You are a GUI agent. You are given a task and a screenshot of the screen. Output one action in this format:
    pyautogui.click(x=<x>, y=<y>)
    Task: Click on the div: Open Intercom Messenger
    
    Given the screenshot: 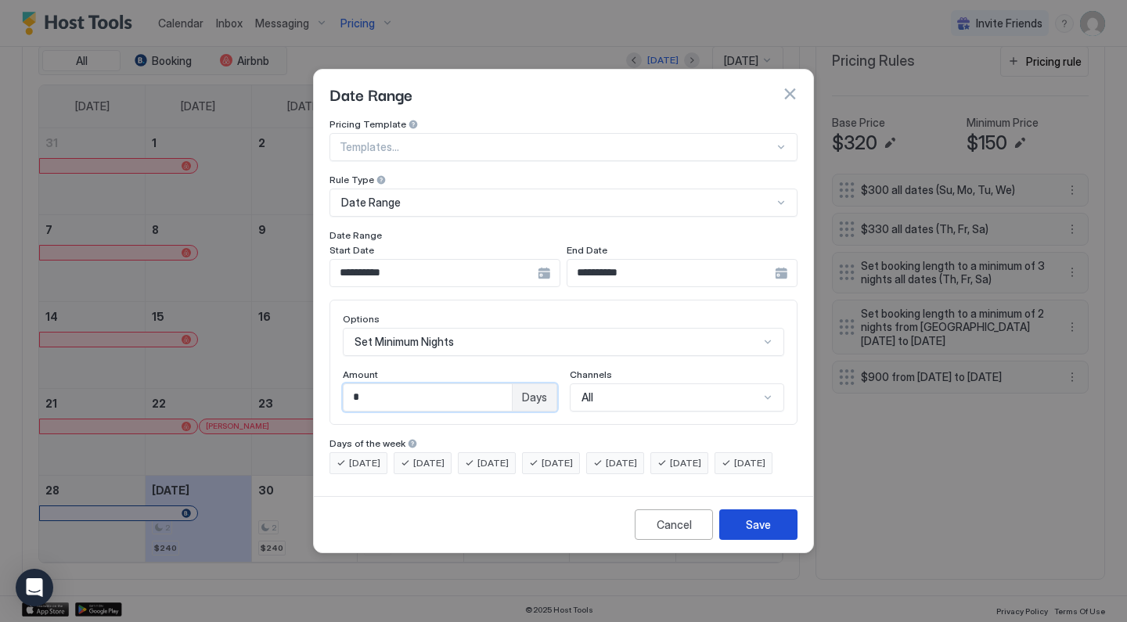 What is the action you would take?
    pyautogui.click(x=34, y=588)
    